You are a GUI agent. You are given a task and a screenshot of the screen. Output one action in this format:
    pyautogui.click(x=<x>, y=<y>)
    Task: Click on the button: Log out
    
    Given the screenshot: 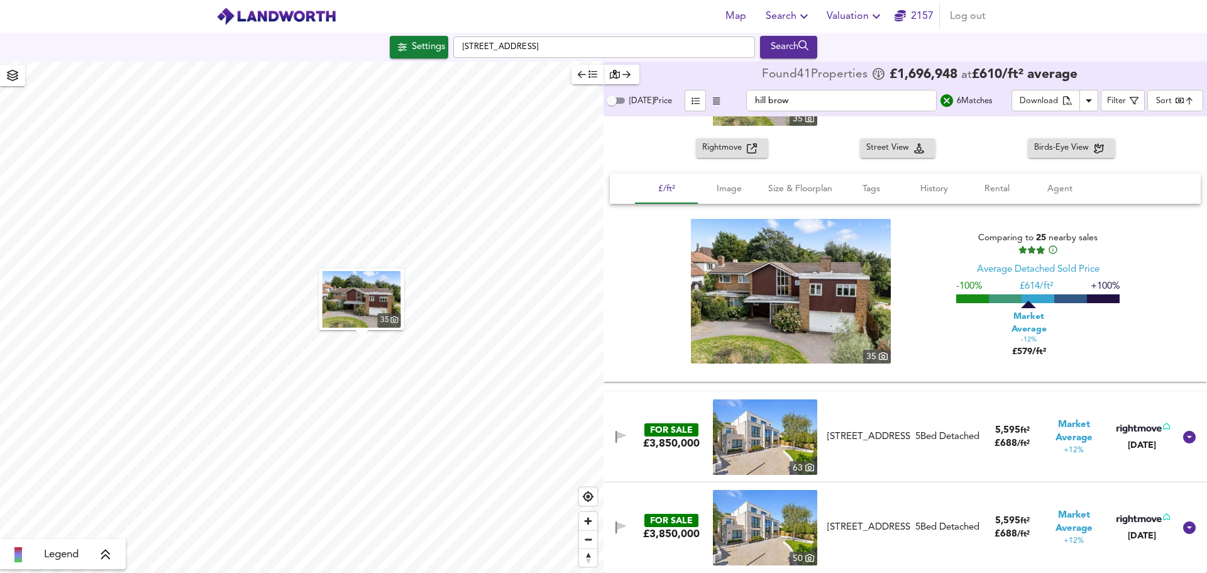 What is the action you would take?
    pyautogui.click(x=968, y=16)
    